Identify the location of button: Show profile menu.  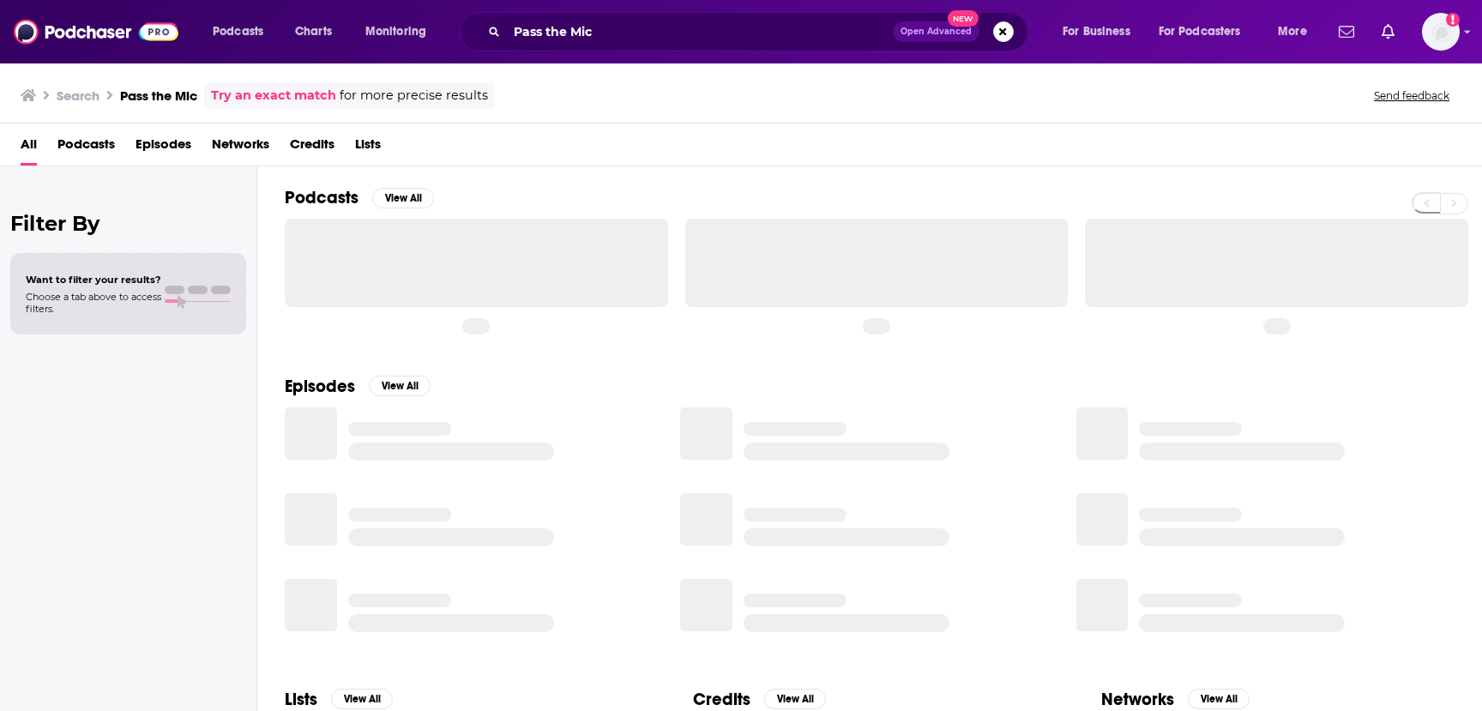
(1441, 32).